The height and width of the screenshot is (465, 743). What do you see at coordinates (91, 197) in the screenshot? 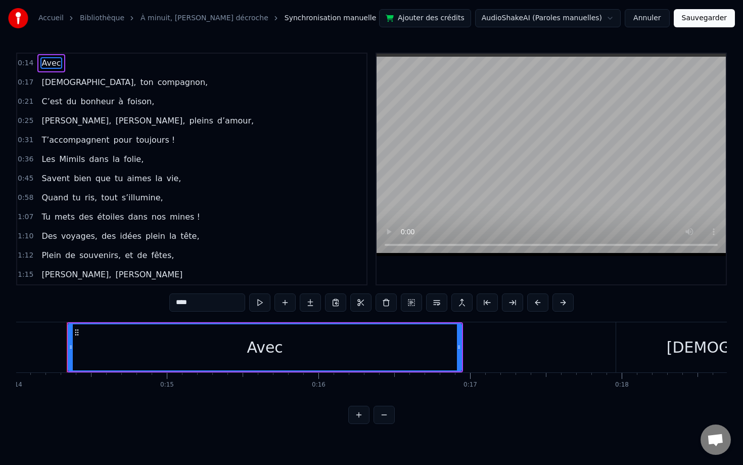
I see `span: ris,` at bounding box center [91, 197].